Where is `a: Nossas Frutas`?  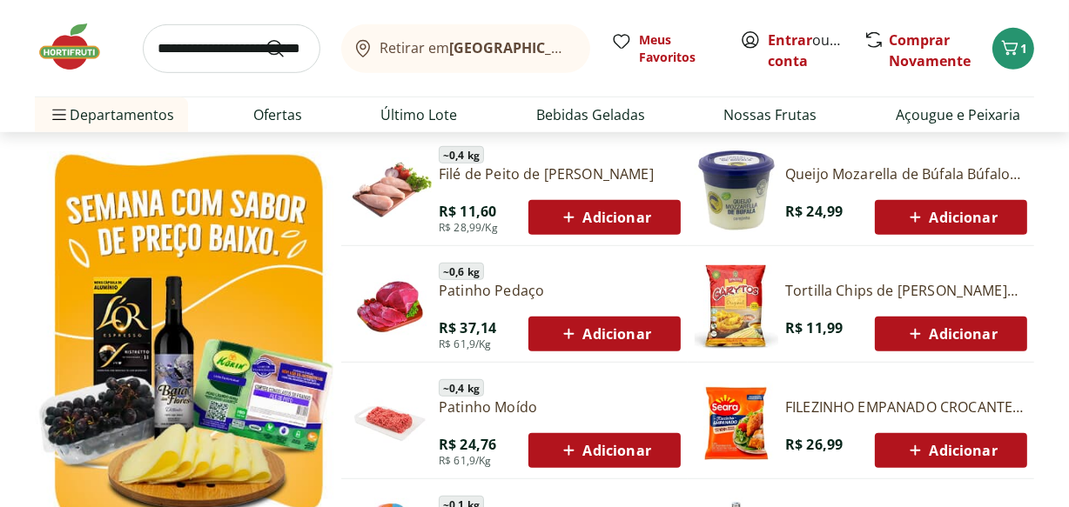
a: Nossas Frutas is located at coordinates (769, 115).